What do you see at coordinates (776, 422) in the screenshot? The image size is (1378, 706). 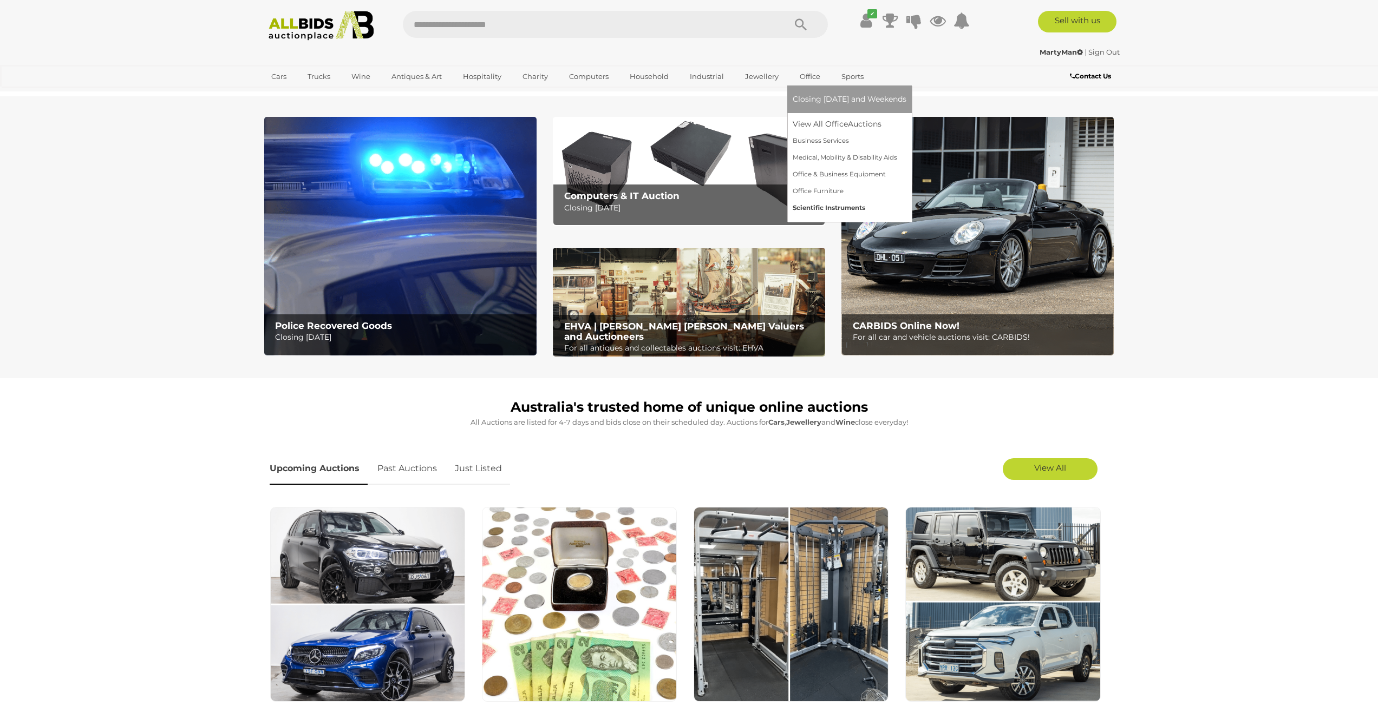 I see `strong: Cars` at bounding box center [776, 422].